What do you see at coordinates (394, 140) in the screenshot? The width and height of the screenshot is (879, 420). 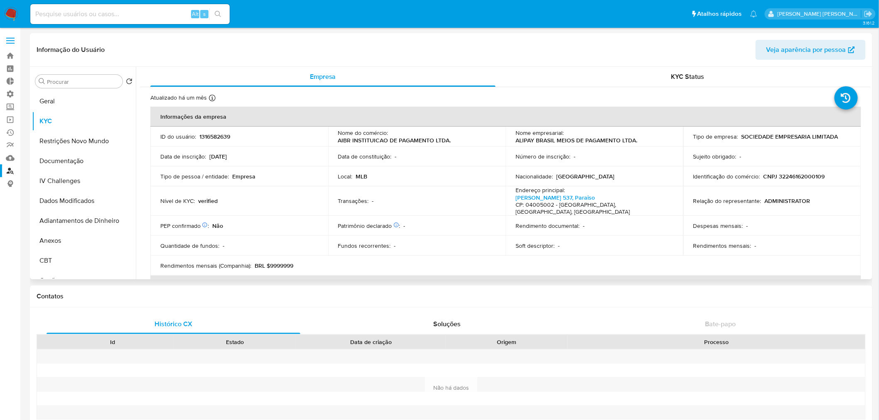 I see `p: AIBR INSTITUICAO DE PAGAMENTO LTDA.` at bounding box center [394, 140].